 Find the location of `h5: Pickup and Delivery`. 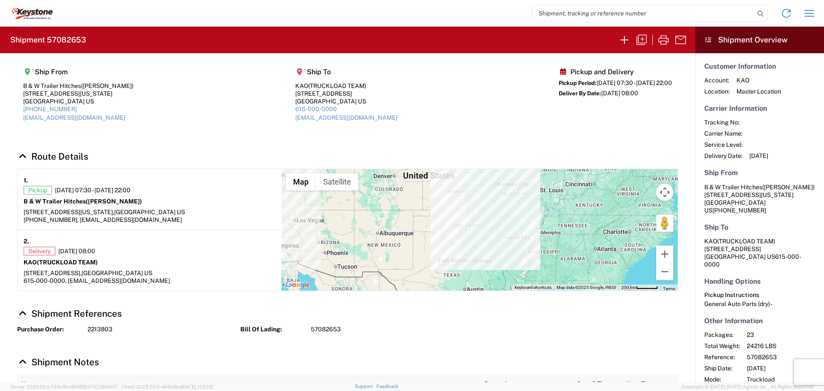

h5: Pickup and Delivery is located at coordinates (616, 72).